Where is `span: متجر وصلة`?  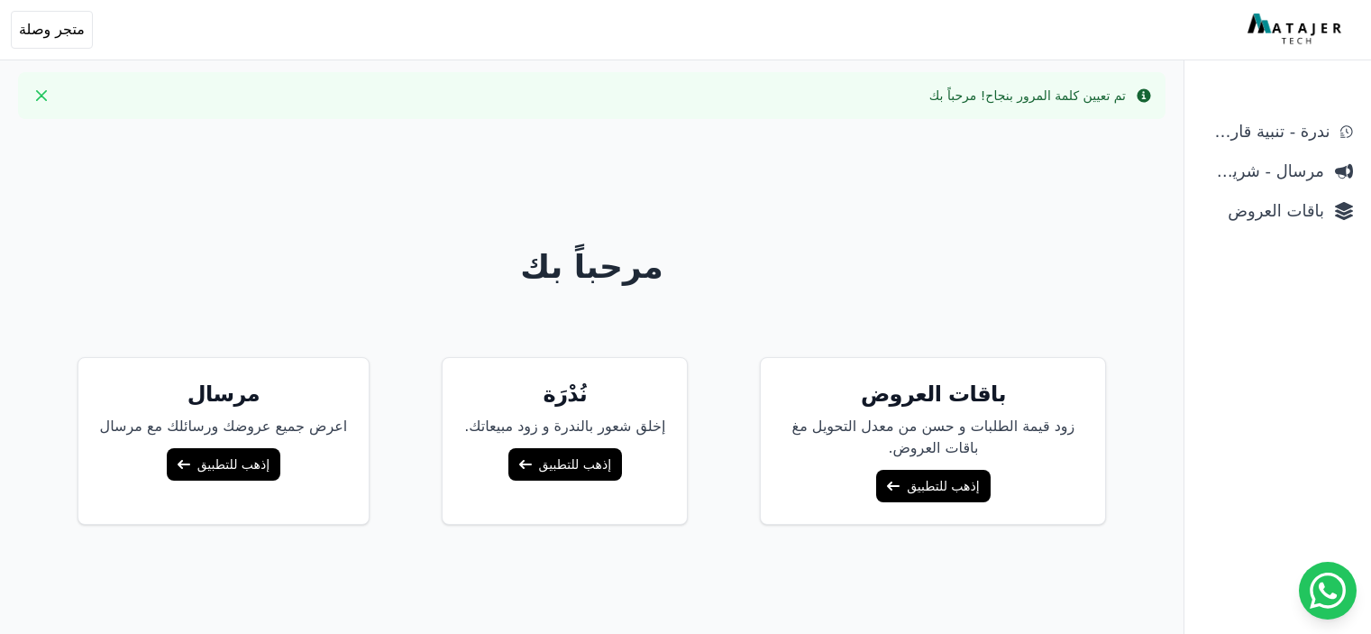 span: متجر وصلة is located at coordinates (51, 30).